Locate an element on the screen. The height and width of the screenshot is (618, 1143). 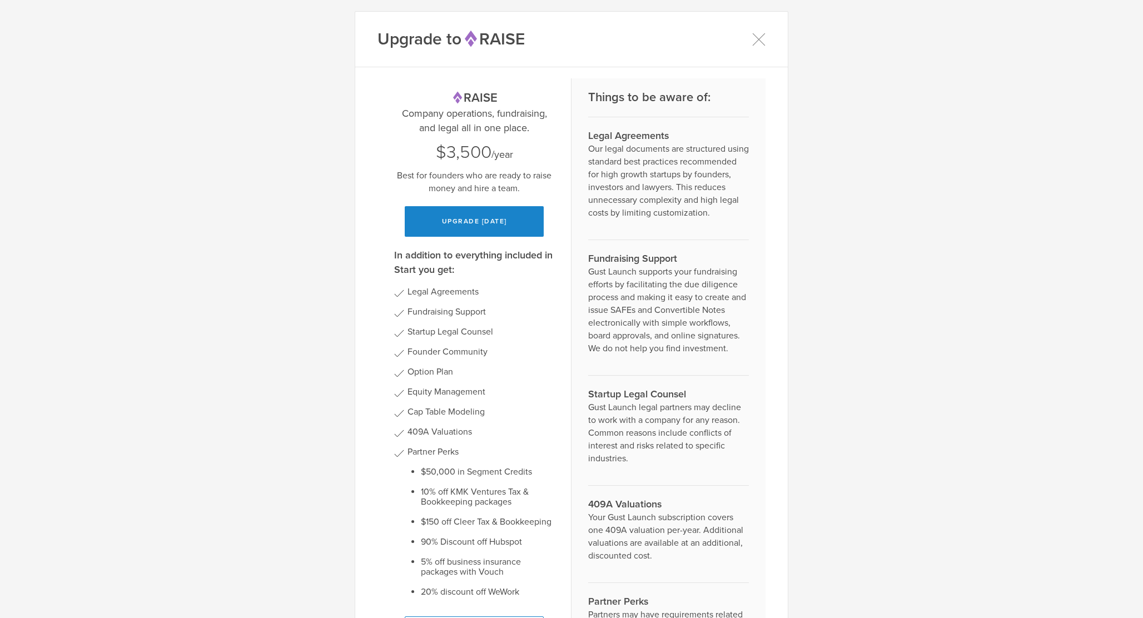
li: Founder Community is located at coordinates (481, 352).